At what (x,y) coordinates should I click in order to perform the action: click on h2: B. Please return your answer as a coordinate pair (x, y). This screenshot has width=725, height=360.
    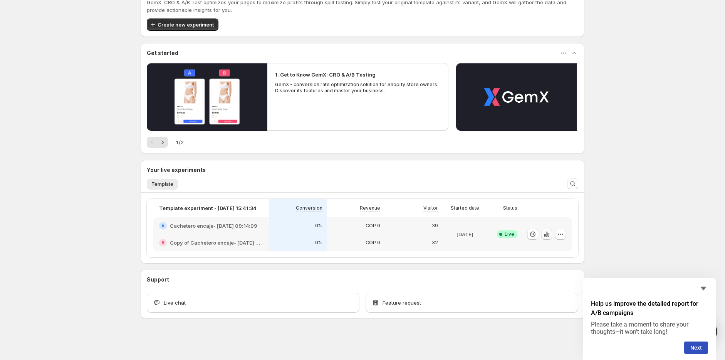
    Looking at the image, I should click on (163, 243).